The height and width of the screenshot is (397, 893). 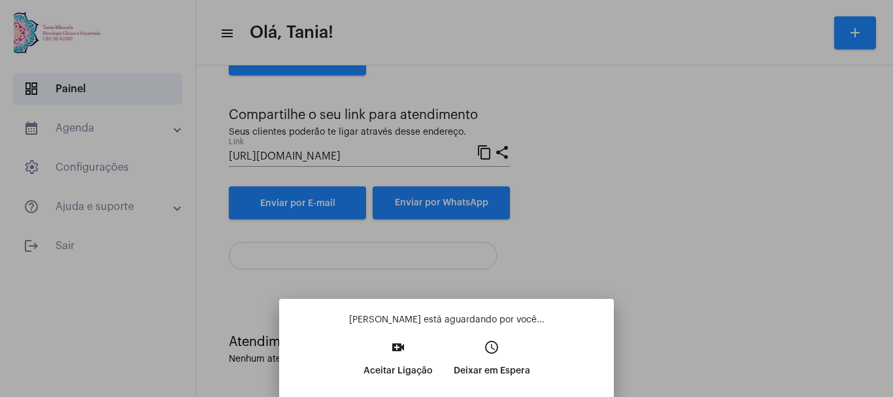 What do you see at coordinates (398, 364) in the screenshot?
I see `button: Aceitar Ligação` at bounding box center [398, 364].